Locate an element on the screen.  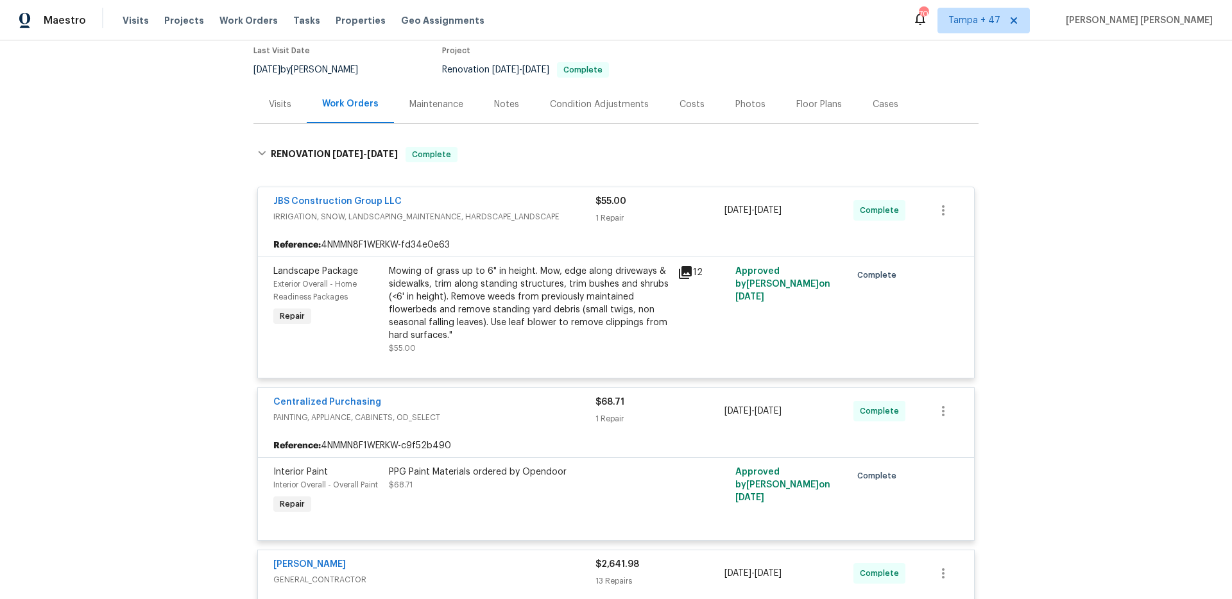
div: Costs is located at coordinates (692, 105).